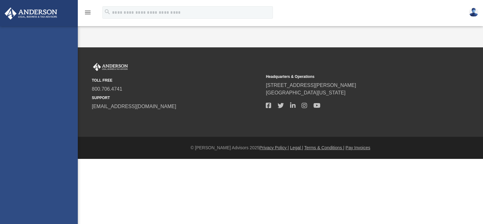 The image size is (483, 224). What do you see at coordinates (358, 148) in the screenshot?
I see `a: Pay Invoices` at bounding box center [358, 148].